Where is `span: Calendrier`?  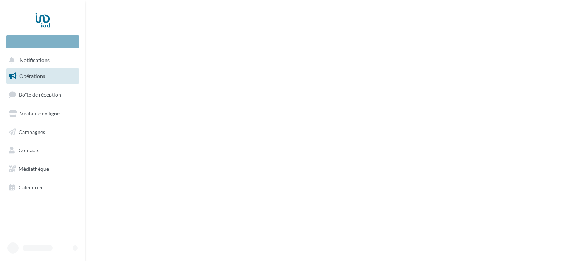 span: Calendrier is located at coordinates (31, 187).